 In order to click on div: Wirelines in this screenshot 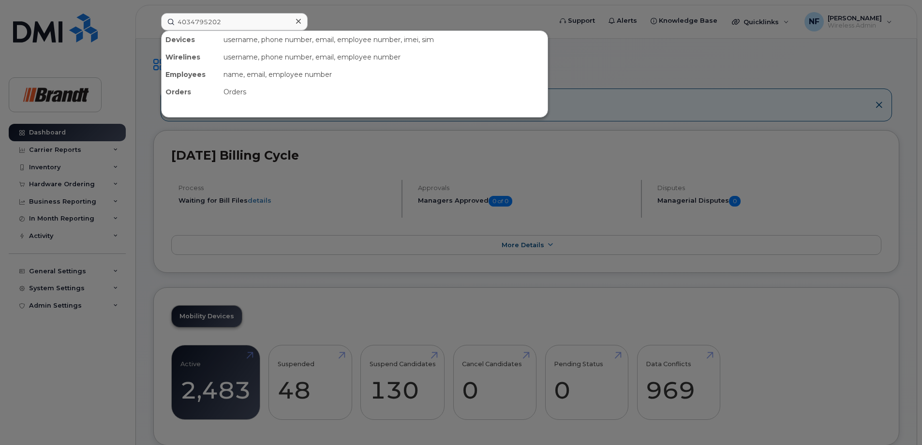, I will do `click(191, 57)`.